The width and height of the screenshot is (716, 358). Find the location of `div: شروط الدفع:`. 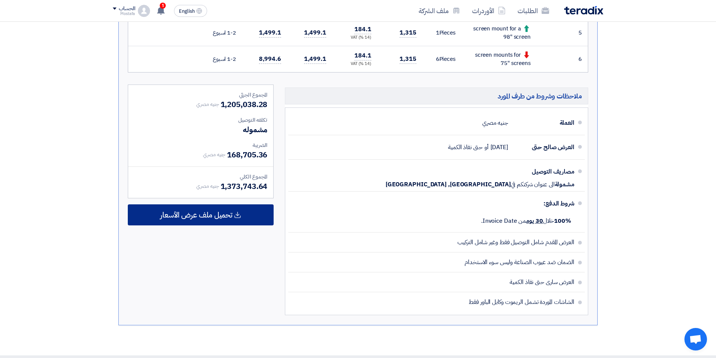

div: شروط الدفع: is located at coordinates (437, 204).